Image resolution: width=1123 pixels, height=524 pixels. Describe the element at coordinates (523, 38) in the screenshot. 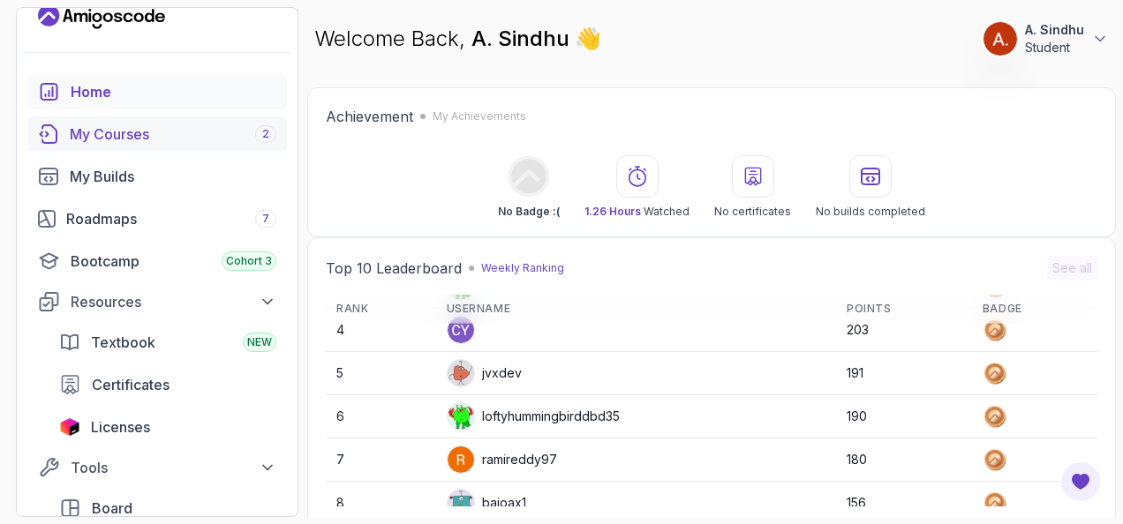

I see `span: A. Sindhu` at that location.